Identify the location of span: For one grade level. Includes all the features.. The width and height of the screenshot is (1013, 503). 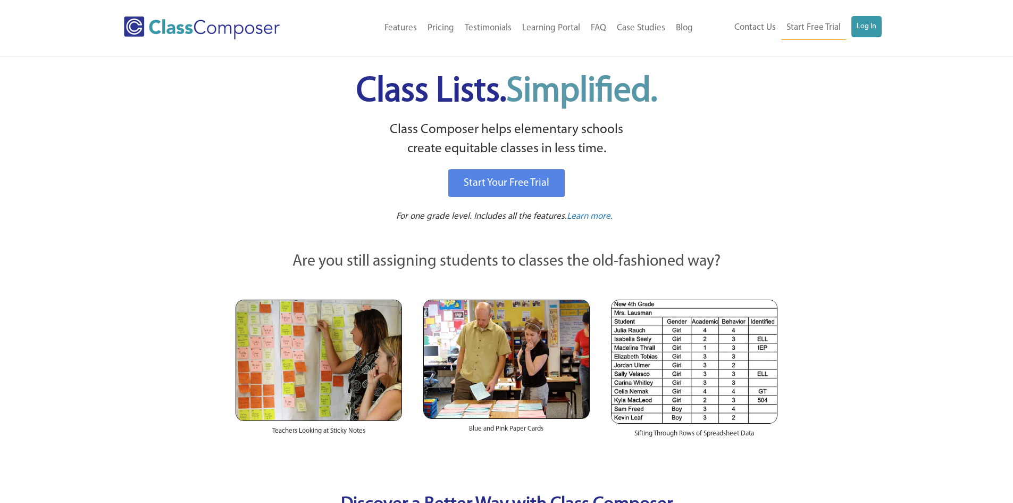
(481, 216).